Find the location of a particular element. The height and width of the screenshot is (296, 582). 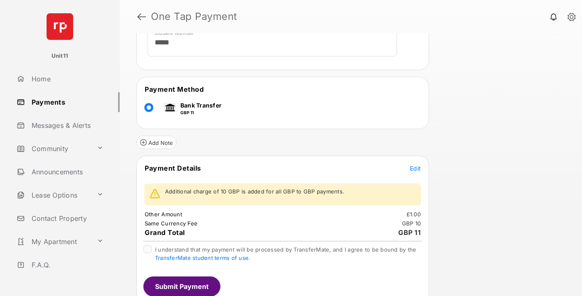

a: Lease Options is located at coordinates (53, 195).